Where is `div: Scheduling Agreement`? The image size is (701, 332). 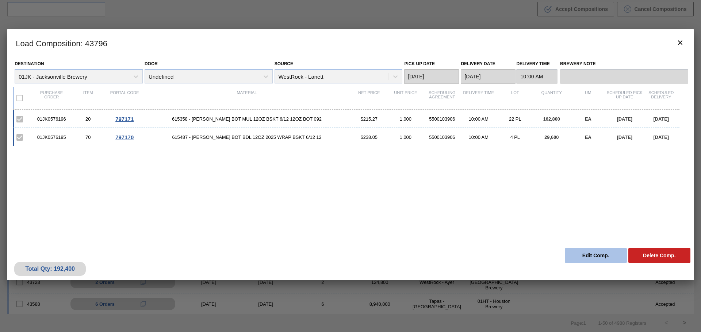 div: Scheduling Agreement is located at coordinates (442, 98).